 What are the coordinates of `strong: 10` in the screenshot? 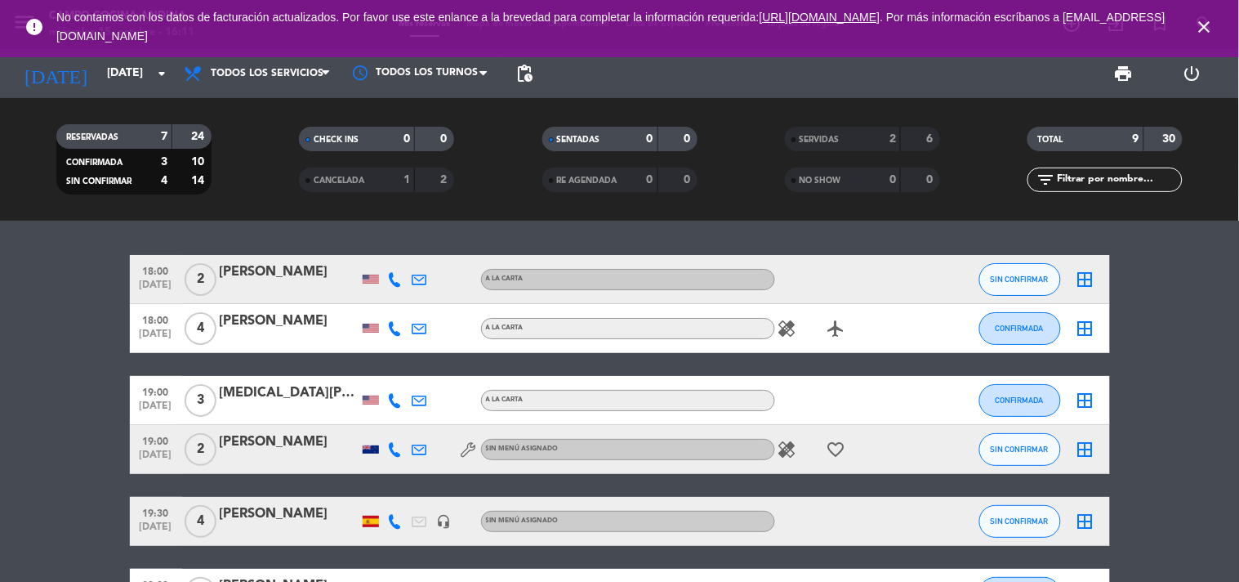 It's located at (199, 162).